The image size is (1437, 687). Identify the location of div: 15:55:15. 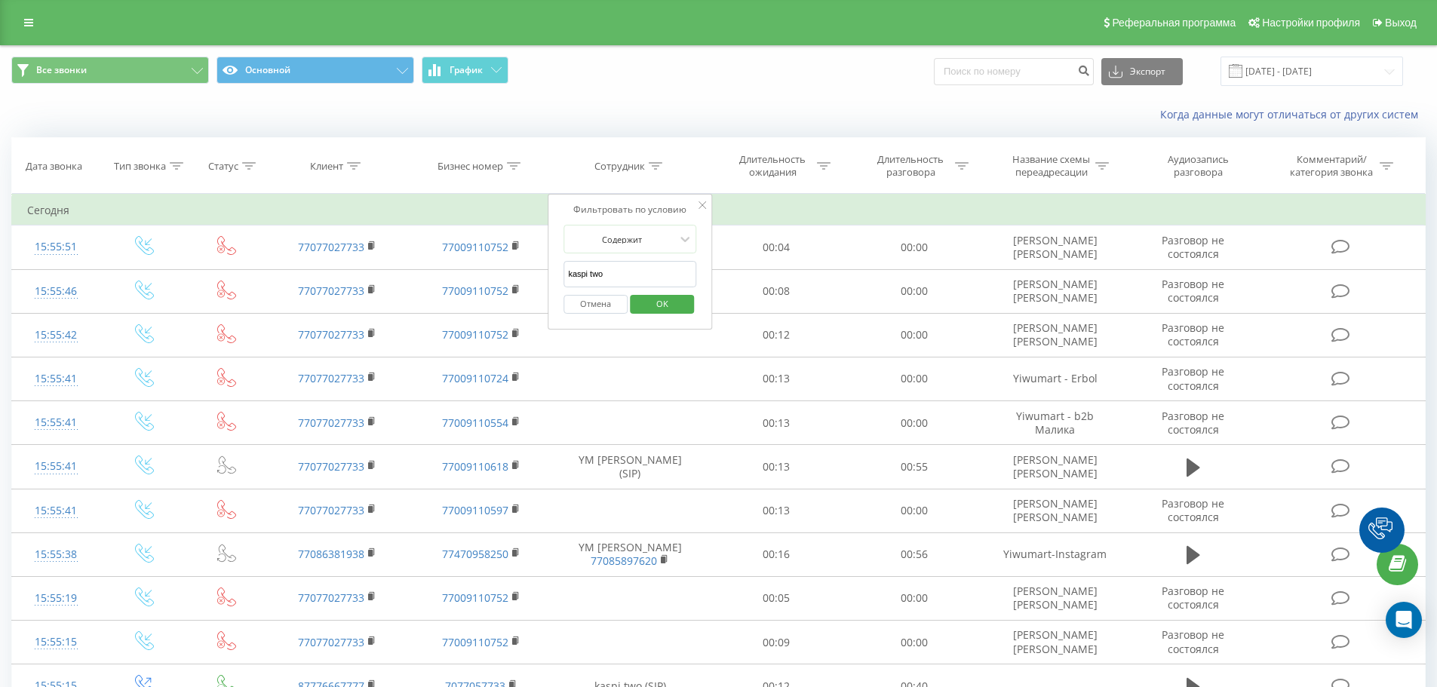
(56, 642).